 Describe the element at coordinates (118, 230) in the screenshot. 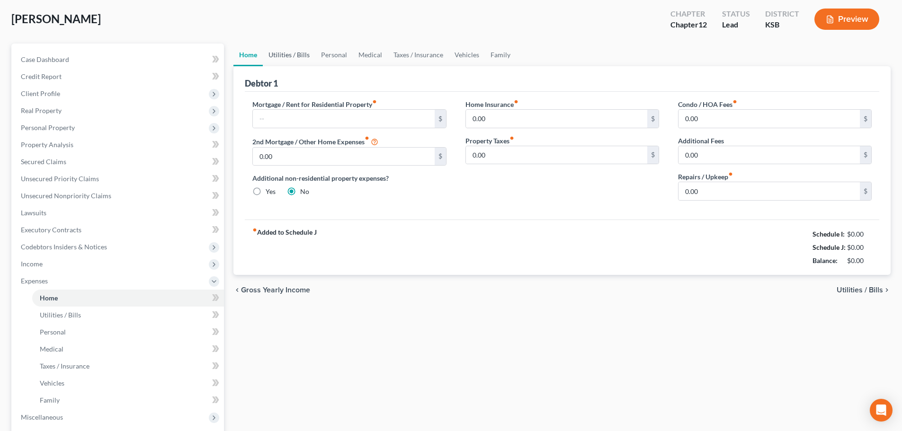

I see `a: Executory Contracts` at that location.